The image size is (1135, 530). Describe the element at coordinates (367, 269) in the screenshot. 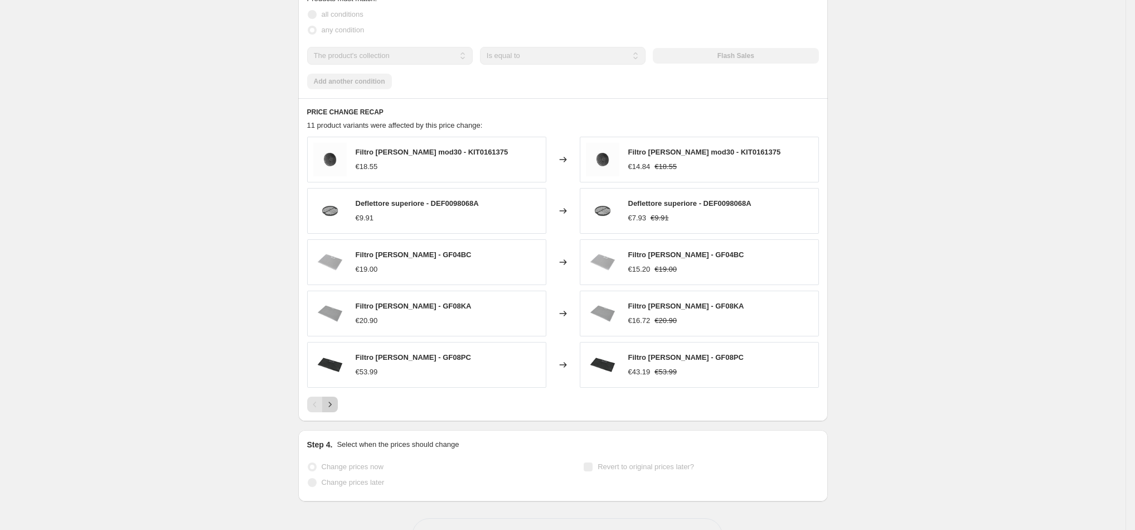

I see `div: €19.00` at that location.